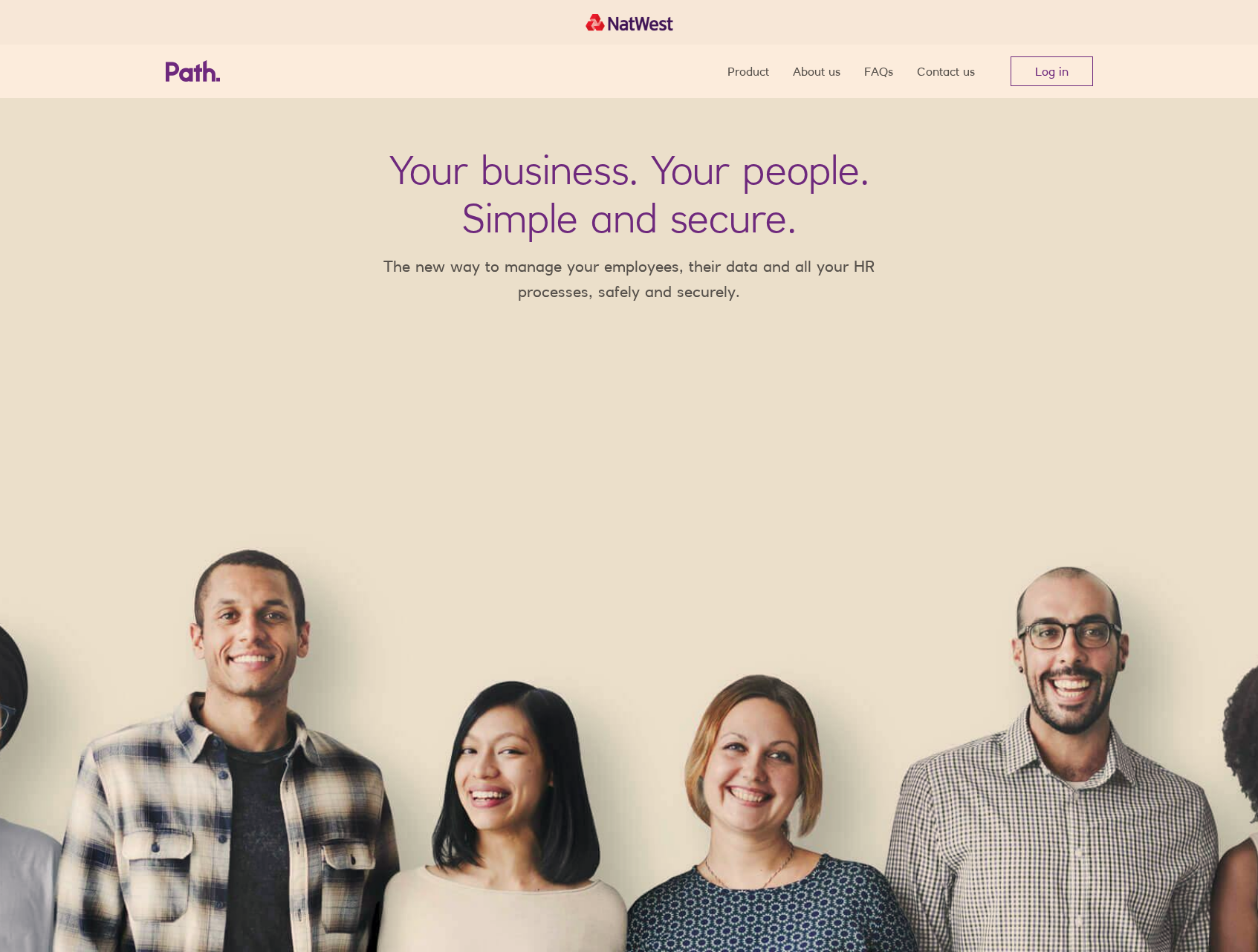 The height and width of the screenshot is (952, 1258). Describe the element at coordinates (878, 71) in the screenshot. I see `a: FAQs` at that location.